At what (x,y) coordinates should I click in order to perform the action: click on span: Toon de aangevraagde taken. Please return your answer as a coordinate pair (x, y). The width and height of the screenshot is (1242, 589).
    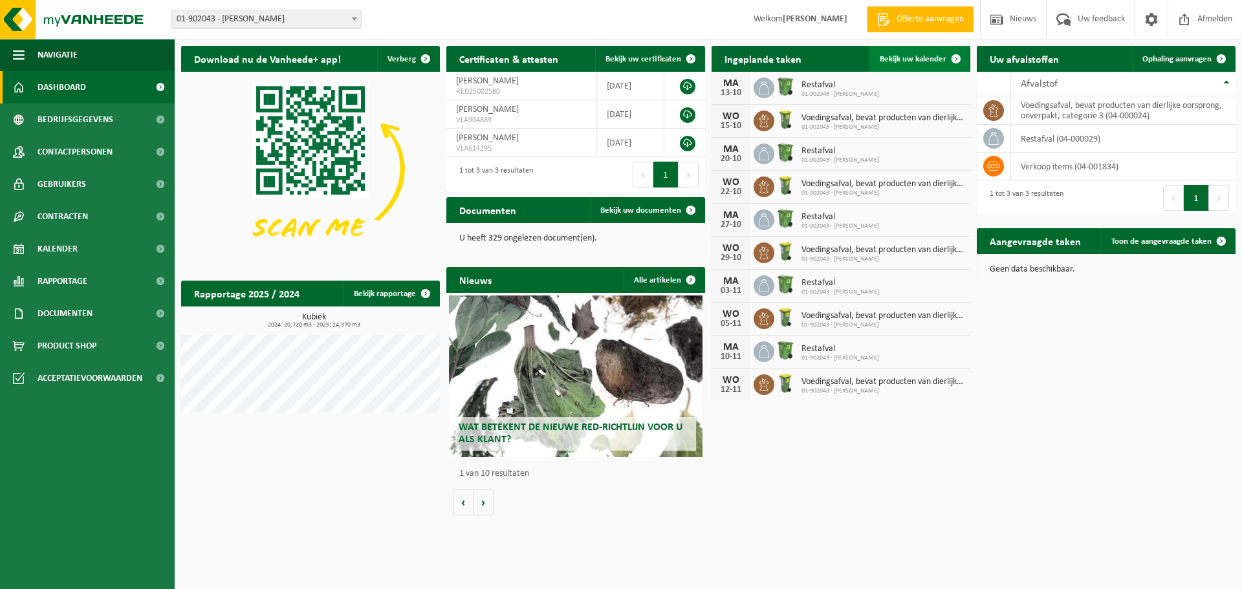
    Looking at the image, I should click on (1161, 241).